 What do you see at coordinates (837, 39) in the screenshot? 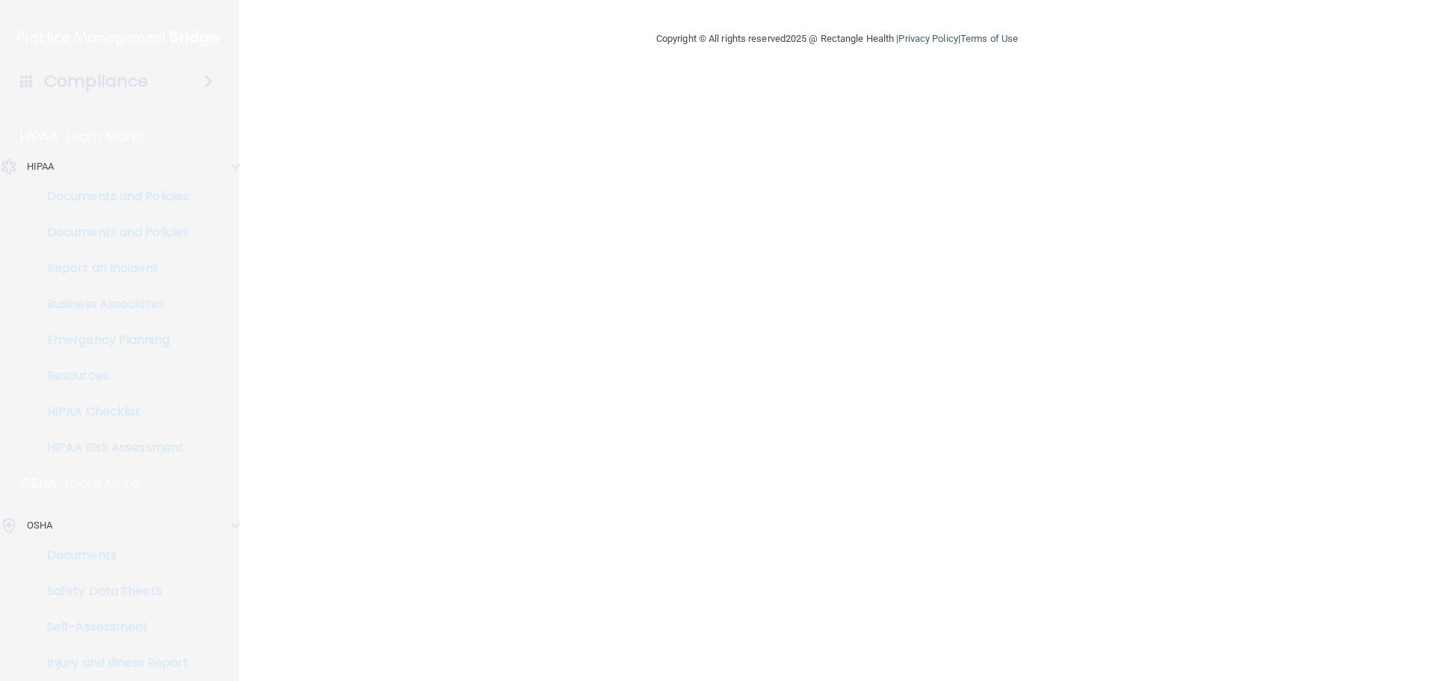
I see `div: Copyright © All rights reserved 2025 @ Rectangle Health | |` at bounding box center [837, 39].